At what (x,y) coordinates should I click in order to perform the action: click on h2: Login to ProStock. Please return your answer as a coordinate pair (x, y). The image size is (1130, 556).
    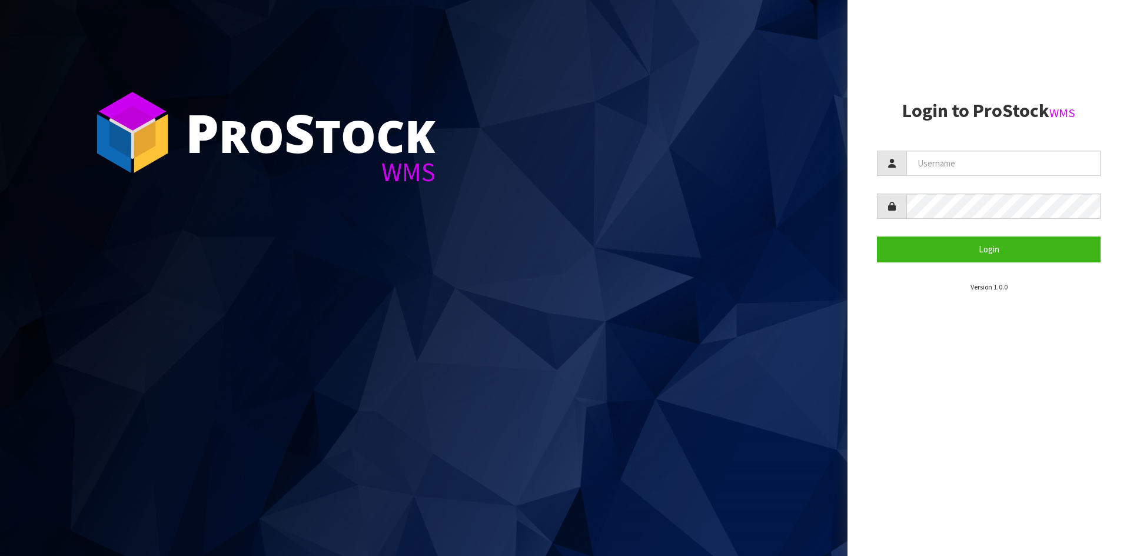
    Looking at the image, I should click on (989, 111).